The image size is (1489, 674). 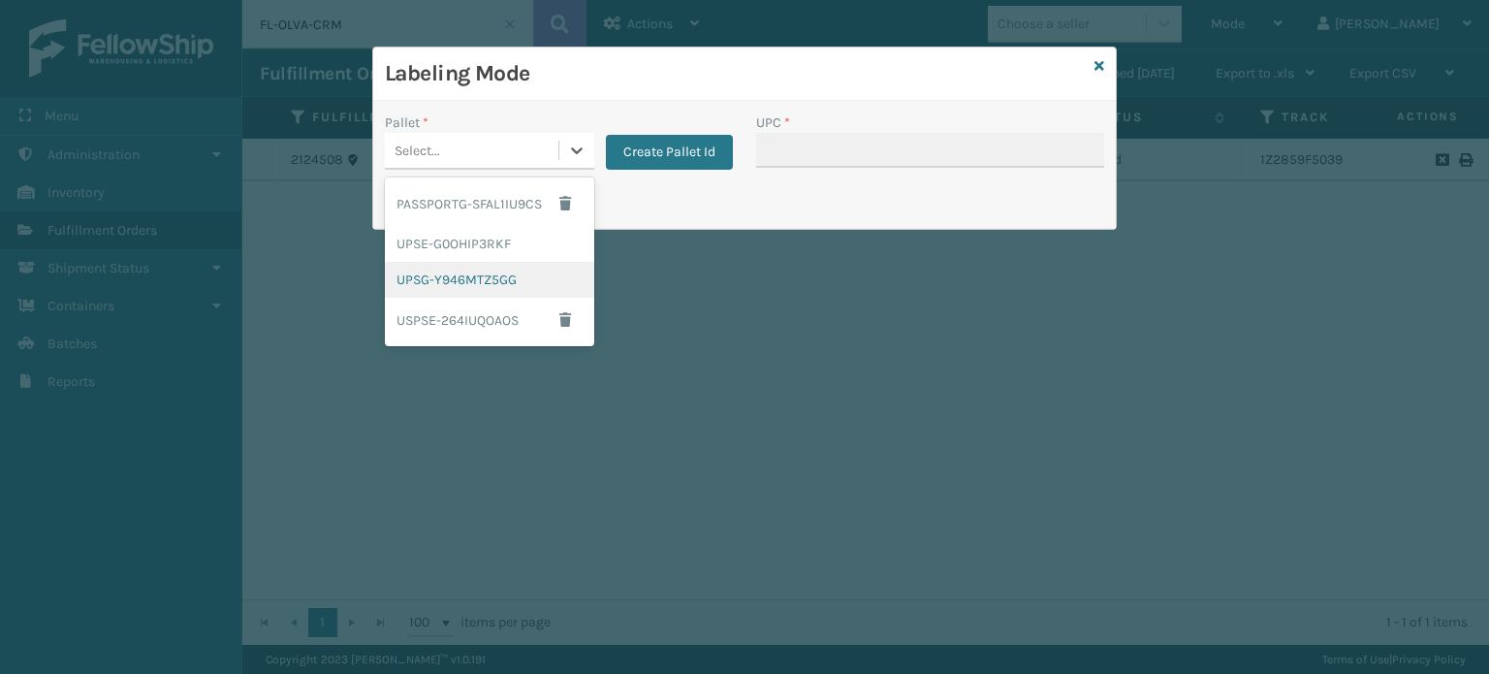 I want to click on h3: Labeling Mode, so click(x=736, y=74).